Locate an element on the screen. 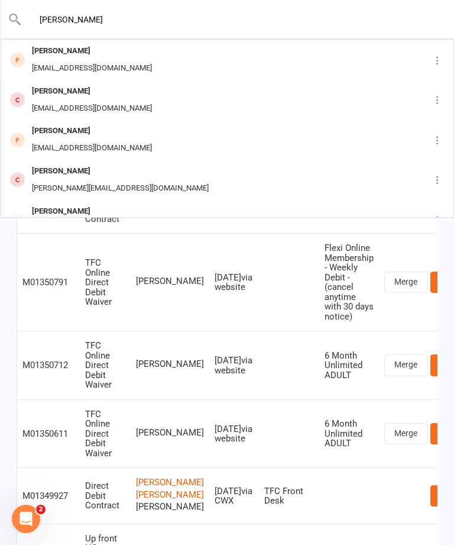 This screenshot has width=454, height=545. div: M01349927 is located at coordinates (49, 496).